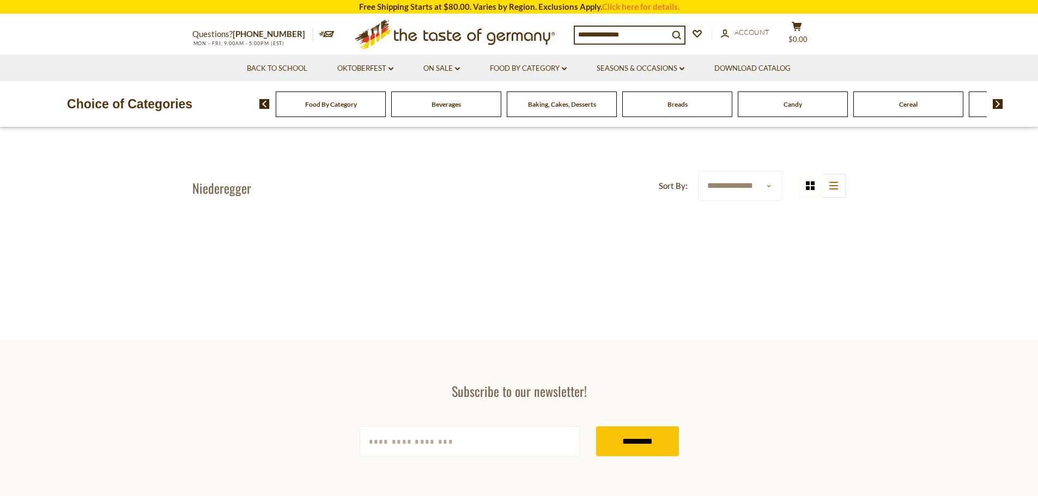  I want to click on span: Cereal, so click(908, 104).